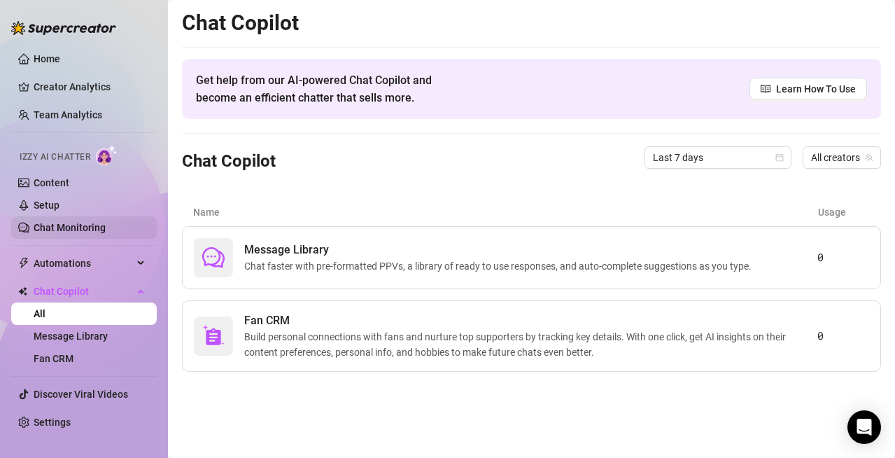  Describe the element at coordinates (90, 87) in the screenshot. I see `a: Creator Analytics` at that location.